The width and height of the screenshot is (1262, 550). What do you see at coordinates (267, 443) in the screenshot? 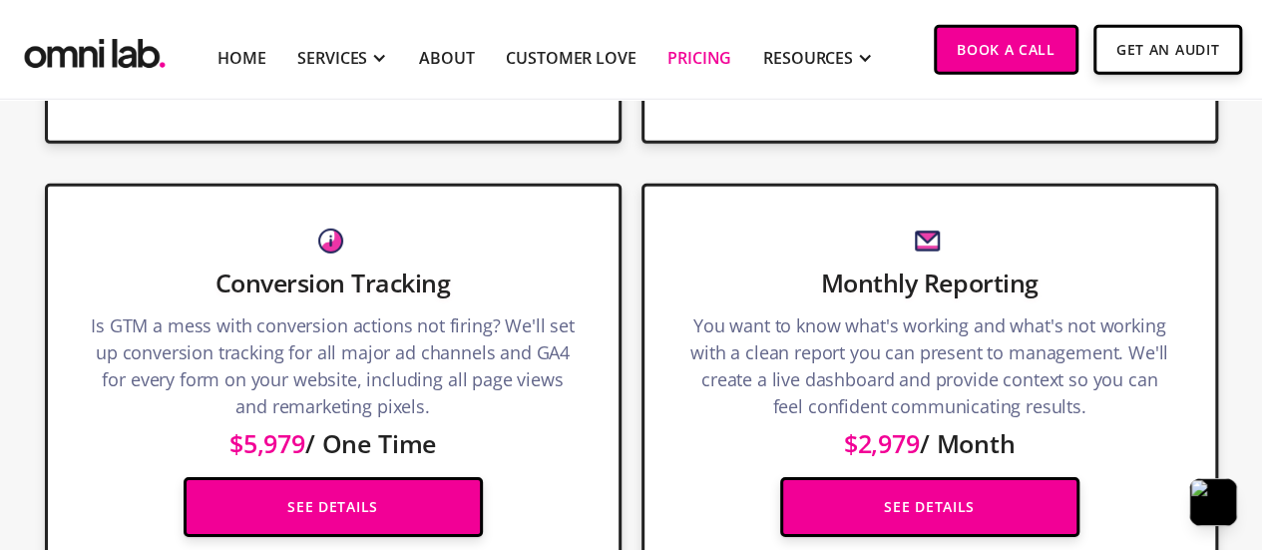
I see `span: $5,979` at bounding box center [267, 443].